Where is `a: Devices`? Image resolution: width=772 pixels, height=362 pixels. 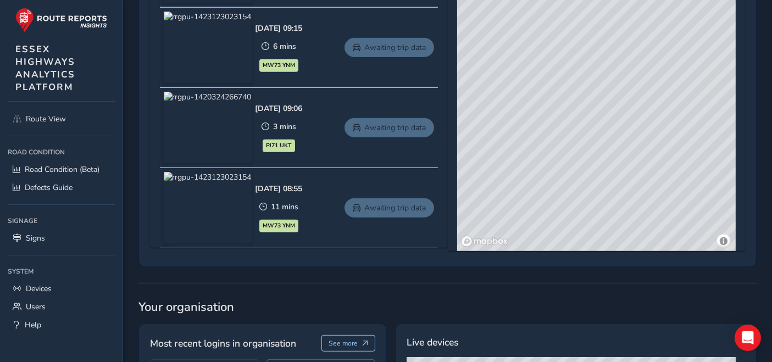
a: Devices is located at coordinates (61, 289).